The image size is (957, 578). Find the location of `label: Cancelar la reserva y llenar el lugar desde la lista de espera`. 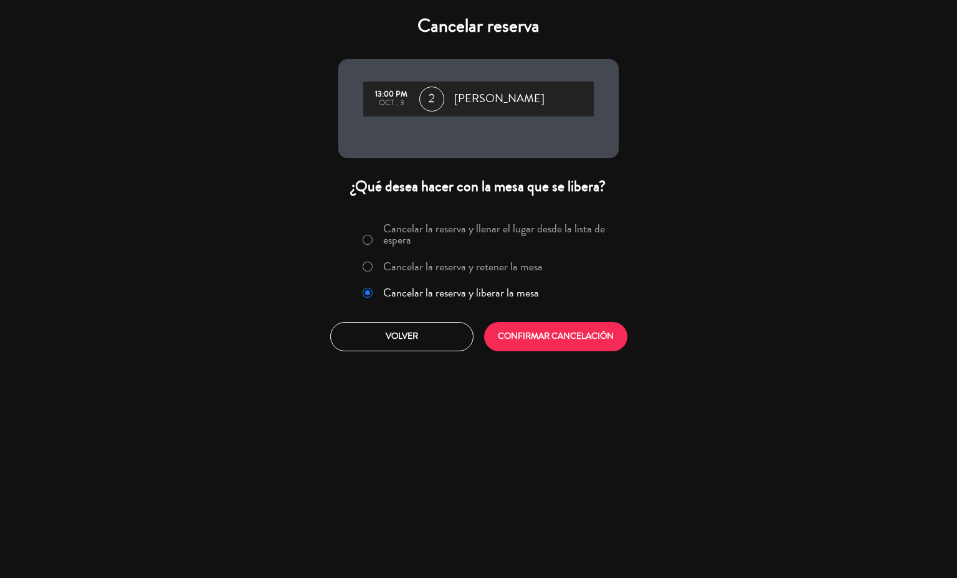

label: Cancelar la reserva y llenar el lugar desde la lista de espera is located at coordinates (497, 234).